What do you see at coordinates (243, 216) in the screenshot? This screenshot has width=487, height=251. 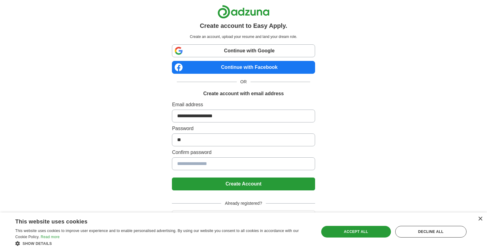 I see `button: Login` at bounding box center [243, 216].